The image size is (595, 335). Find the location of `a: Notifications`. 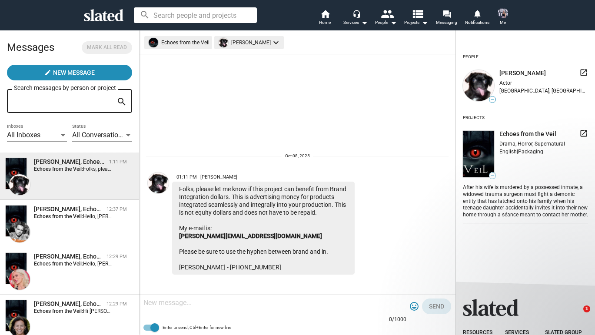

a: Notifications is located at coordinates (477, 18).